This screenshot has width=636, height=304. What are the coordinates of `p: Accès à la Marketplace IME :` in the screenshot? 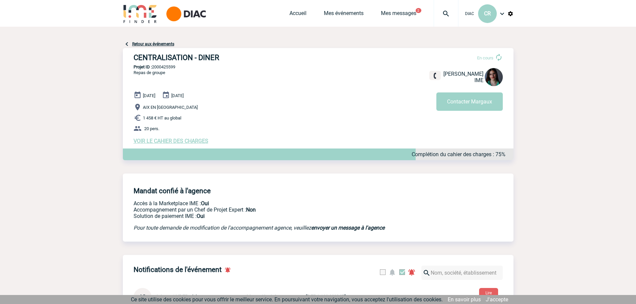 It's located at (272, 203).